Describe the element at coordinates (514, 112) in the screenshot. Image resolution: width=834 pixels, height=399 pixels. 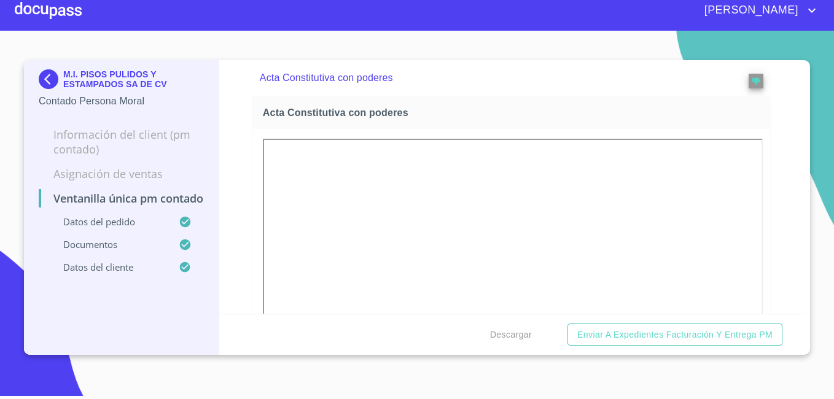
I see `span: Acta Constitutiva con poderes` at that location.